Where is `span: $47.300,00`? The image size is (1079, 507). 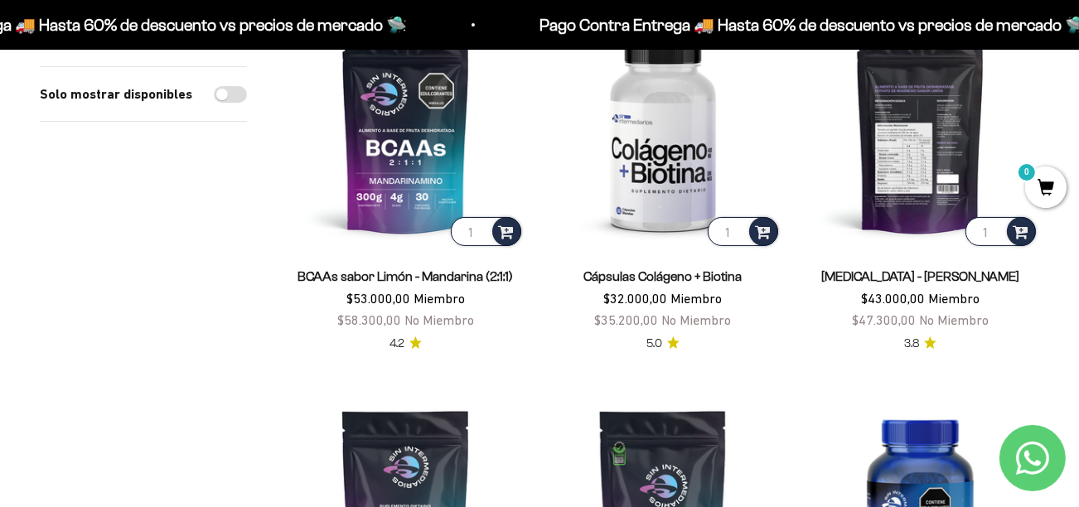
span: $47.300,00 is located at coordinates (883, 320).